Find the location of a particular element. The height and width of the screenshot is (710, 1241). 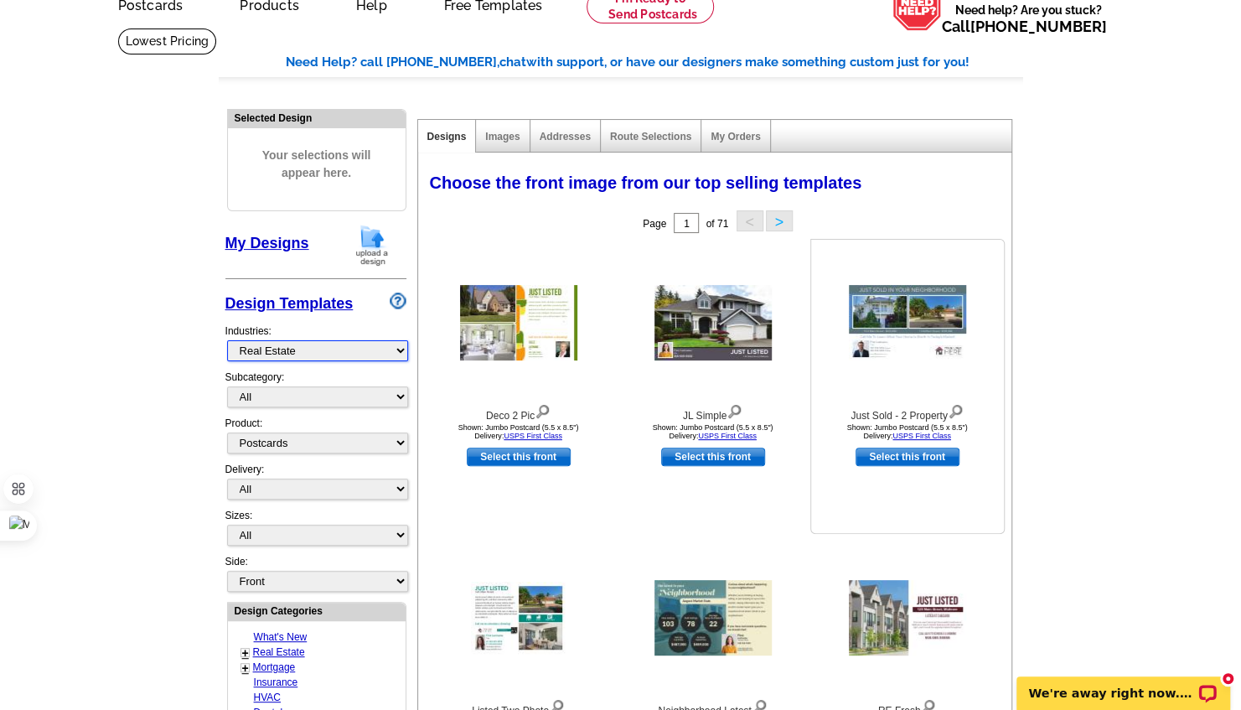

a: Mortgage is located at coordinates (274, 667).